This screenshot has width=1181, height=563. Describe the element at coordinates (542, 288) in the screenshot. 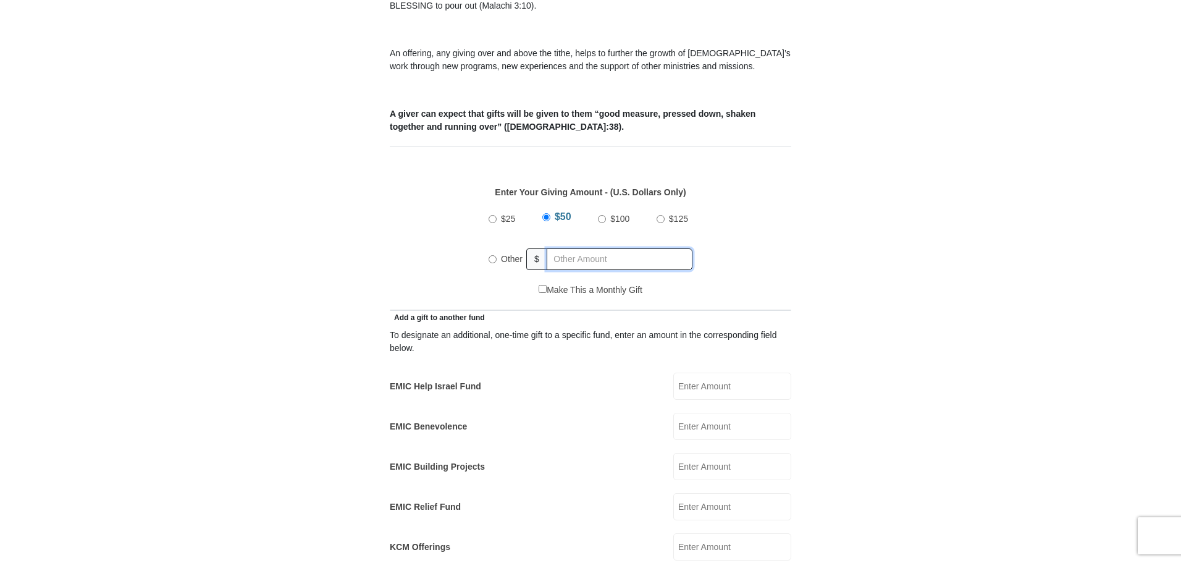

I see `input: Make This a Monthly Gift` at that location.